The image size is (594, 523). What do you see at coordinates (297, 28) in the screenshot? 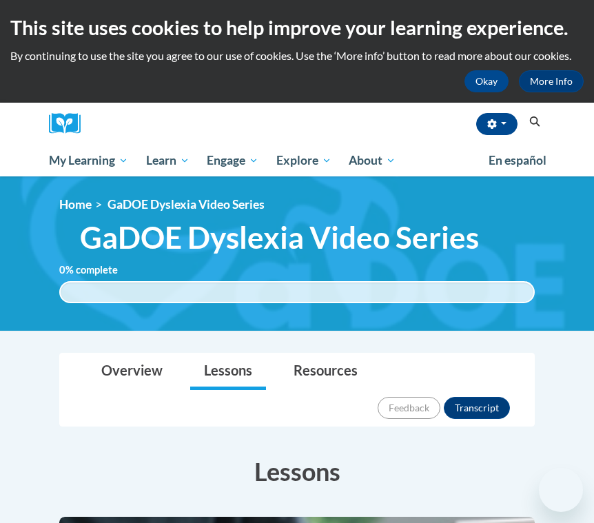
I see `h2: This site uses cookies to help improve your learning experience.` at bounding box center [297, 28].